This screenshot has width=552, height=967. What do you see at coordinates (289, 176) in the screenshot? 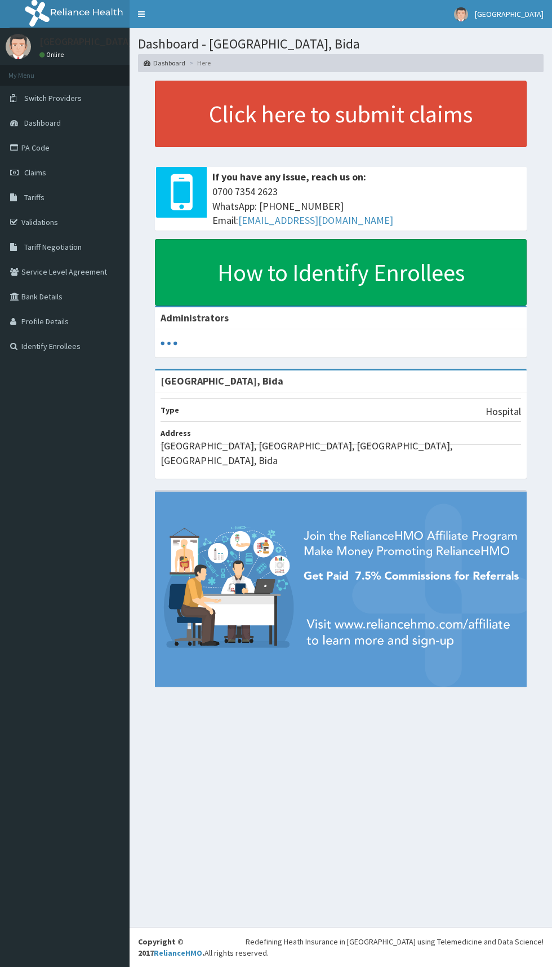
I see `b: If you have any issue, reach us on:` at bounding box center [289, 176].